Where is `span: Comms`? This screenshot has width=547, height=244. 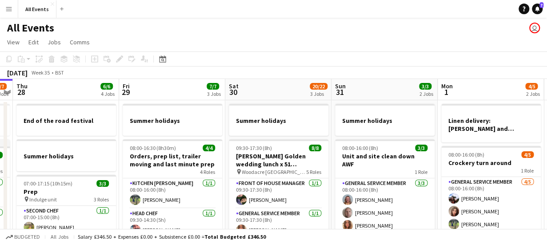
span: Comms is located at coordinates (80, 42).